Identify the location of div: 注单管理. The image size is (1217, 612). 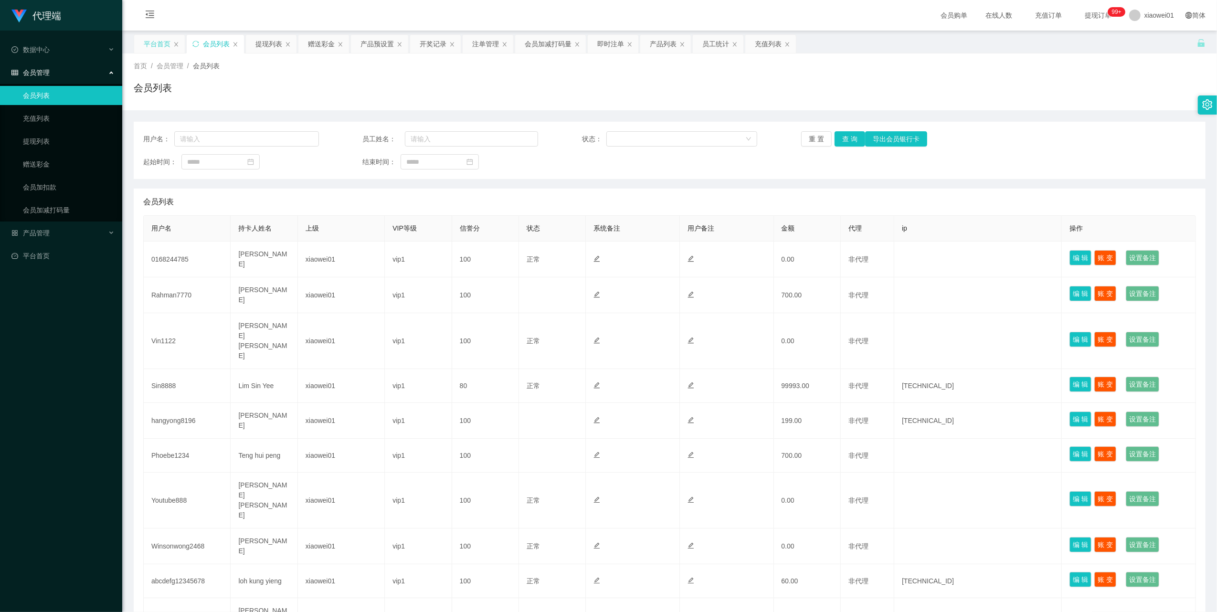
(486, 44).